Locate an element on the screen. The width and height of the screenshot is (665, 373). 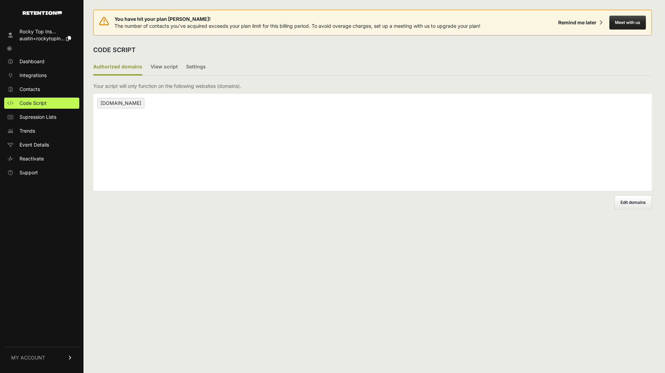
span: Event Details is located at coordinates (34, 145).